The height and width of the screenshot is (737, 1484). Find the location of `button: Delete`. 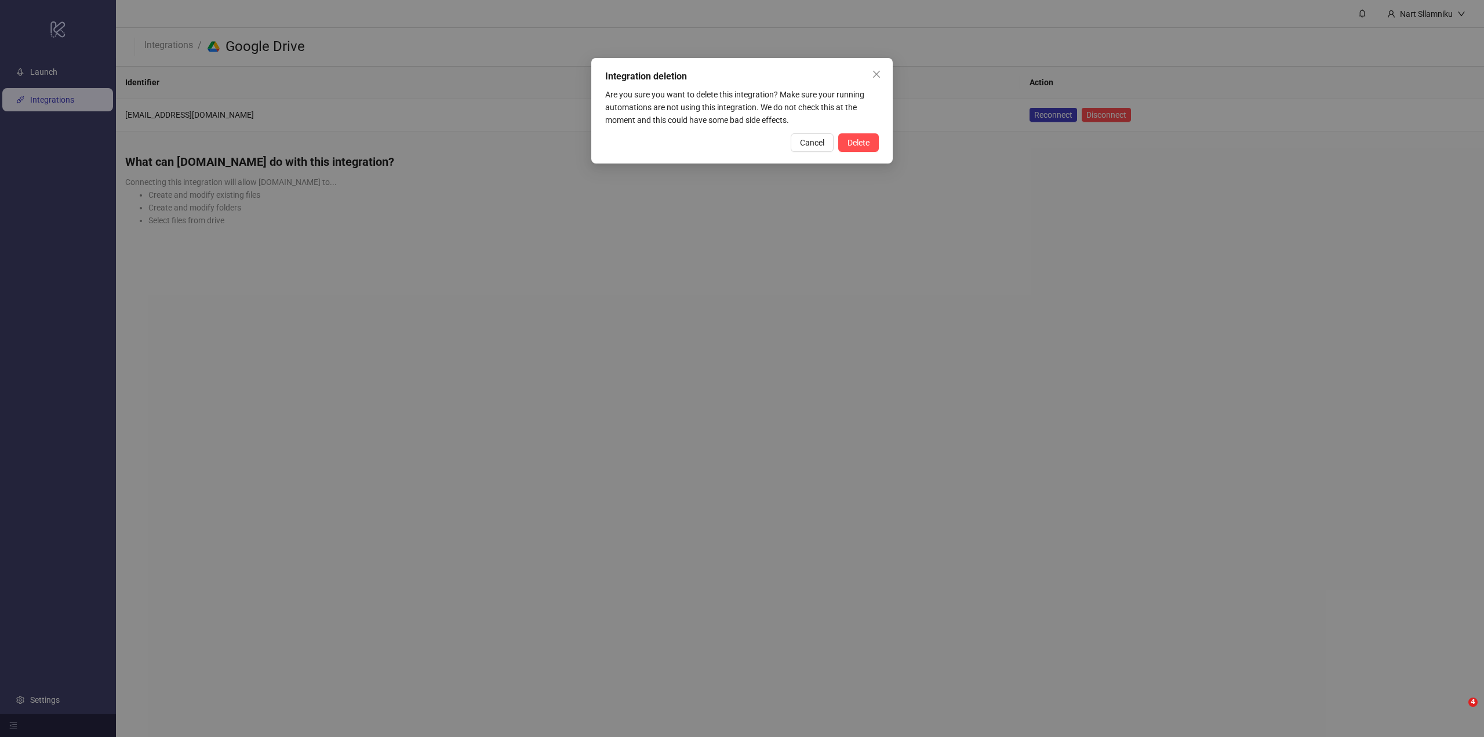

button: Delete is located at coordinates (859, 143).